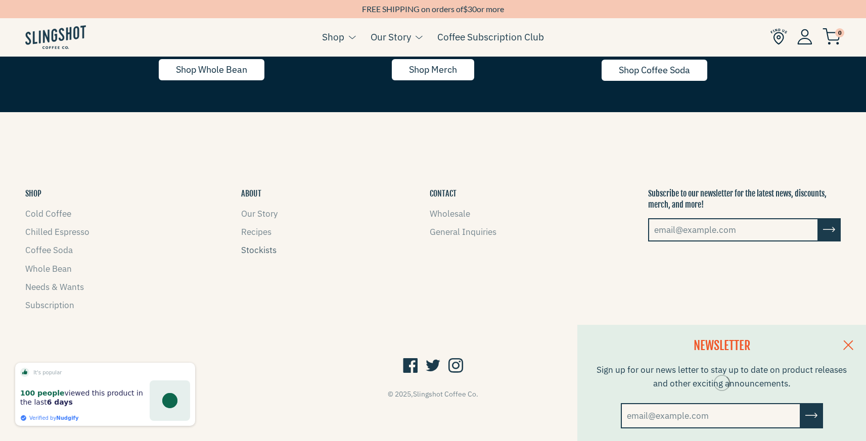 This screenshot has width=866, height=441. I want to click on h2: NEWSLETTER, so click(722, 346).